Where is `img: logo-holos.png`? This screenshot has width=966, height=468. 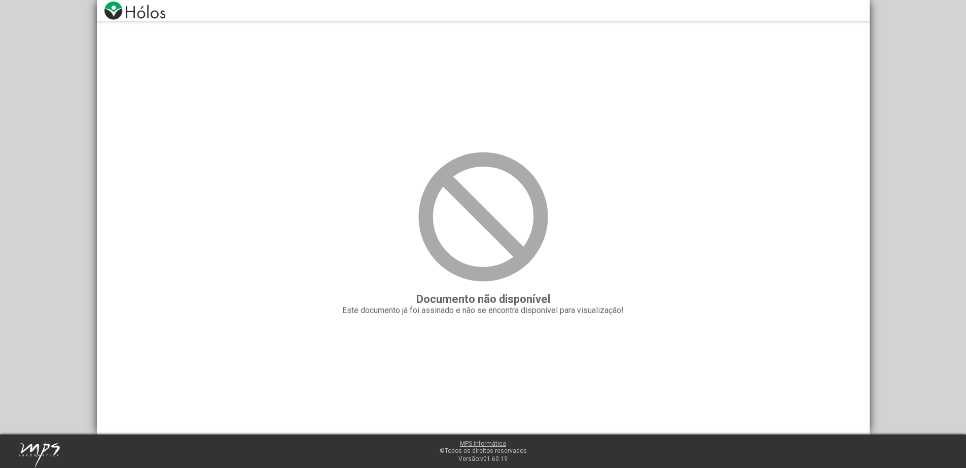 img: logo-holos.png is located at coordinates (135, 11).